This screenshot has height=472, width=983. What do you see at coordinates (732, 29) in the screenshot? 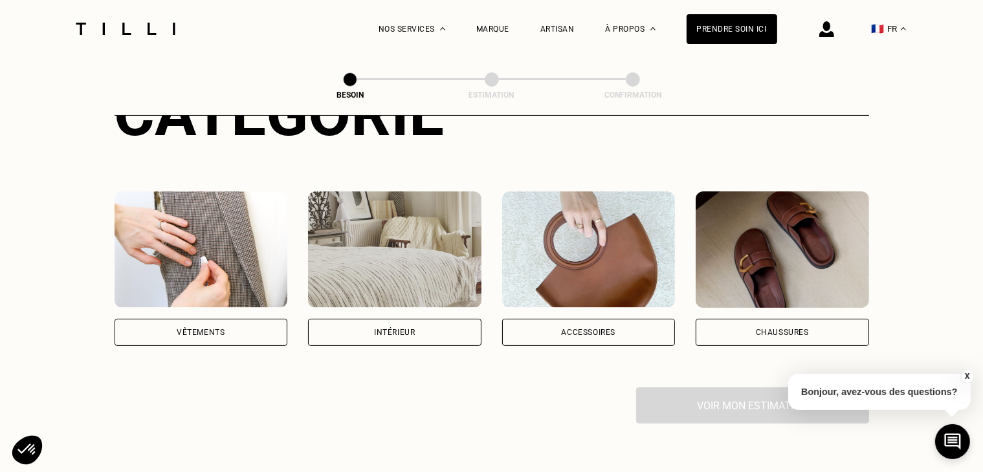
I see `a: Prendre soin ici` at bounding box center [732, 29].